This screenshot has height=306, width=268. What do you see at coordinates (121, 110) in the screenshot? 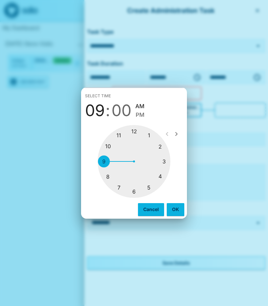
I see `button: 00` at bounding box center [121, 110].